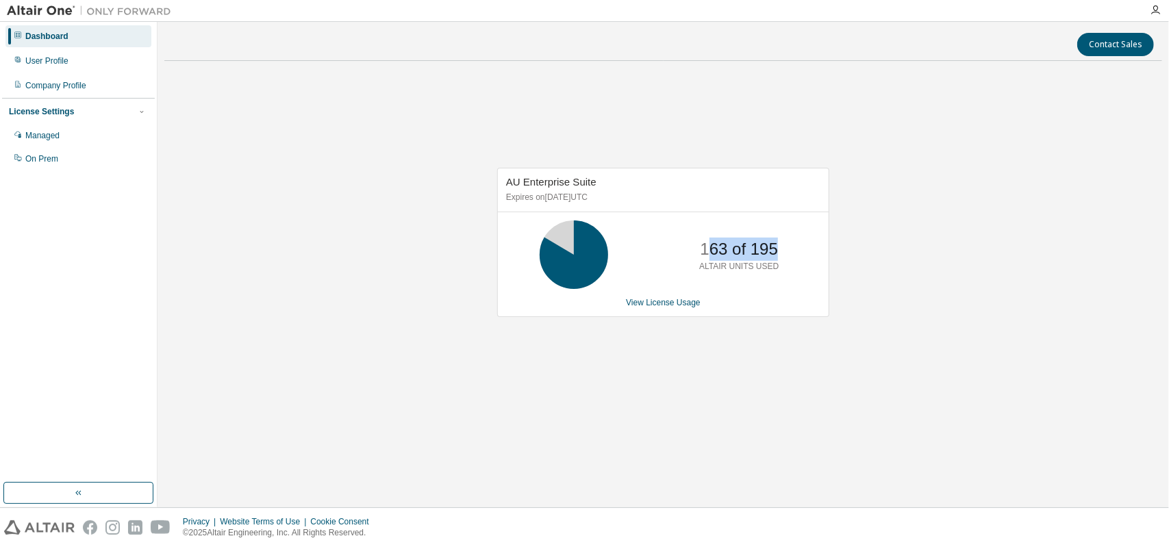 Image resolution: width=1169 pixels, height=547 pixels. I want to click on div: License Settings, so click(41, 112).